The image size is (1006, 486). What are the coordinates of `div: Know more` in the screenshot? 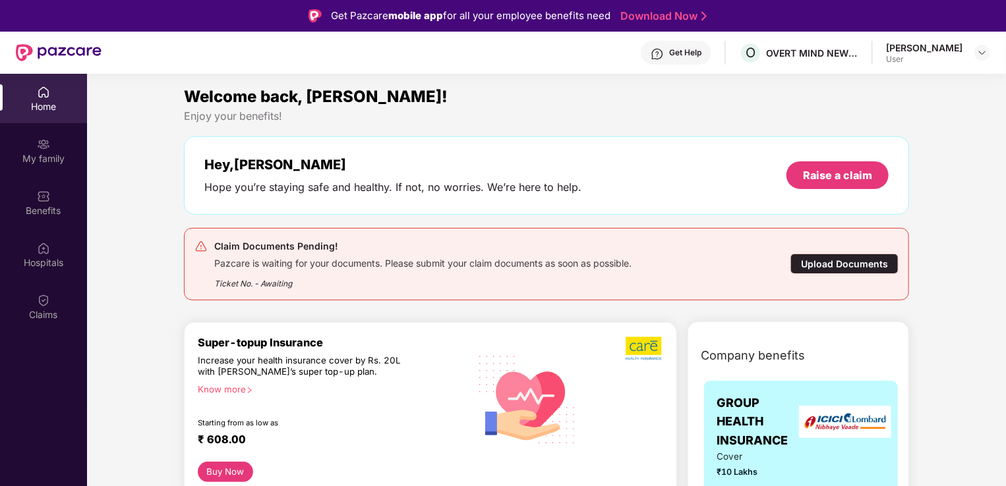 It's located at (330, 389).